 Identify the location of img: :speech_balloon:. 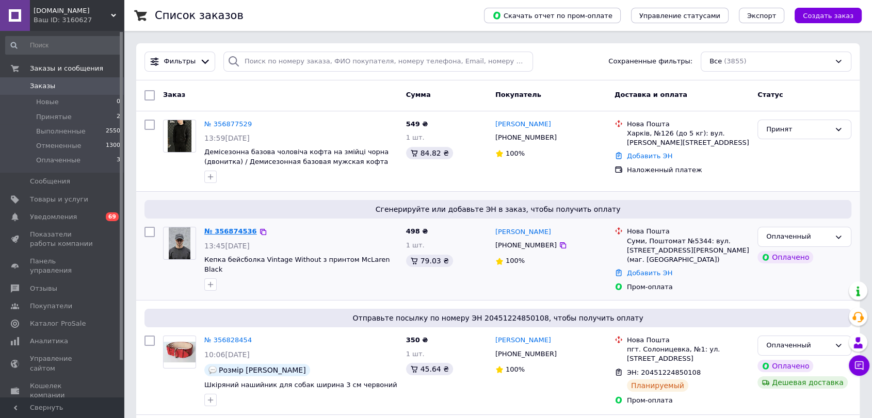
(213, 370).